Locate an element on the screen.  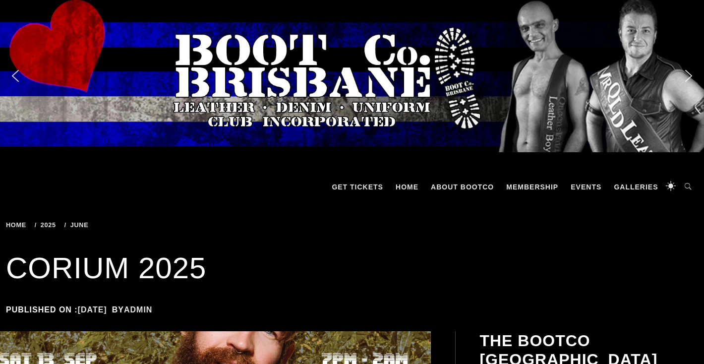
a: June is located at coordinates (78, 225).